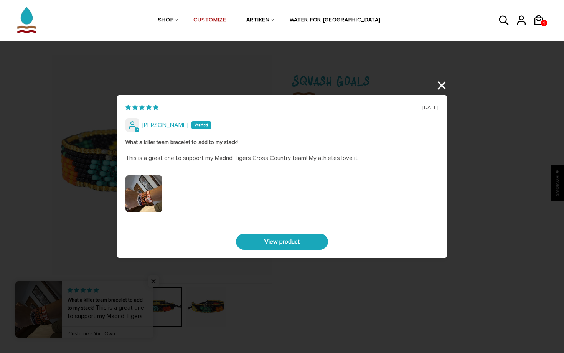 Image resolution: width=564 pixels, height=353 pixels. Describe the element at coordinates (142, 107) in the screenshot. I see `span: 5 star review` at that location.